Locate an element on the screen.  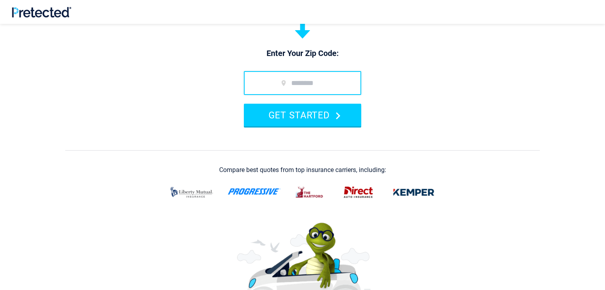
button: GET STARTED is located at coordinates (302, 115).